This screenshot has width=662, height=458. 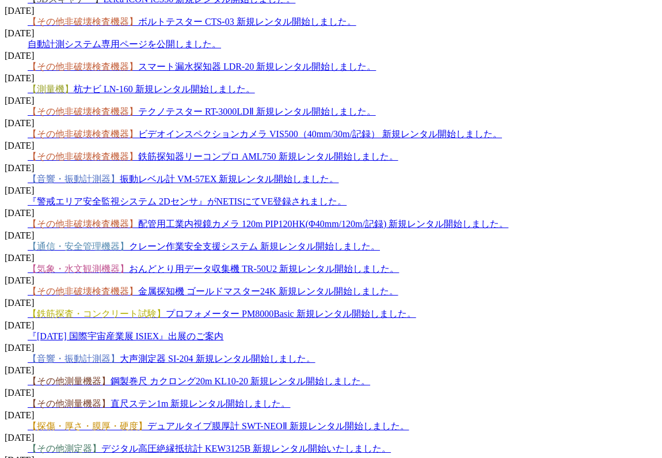 I want to click on a: 自動計測システム専用ページを公開しました。, so click(x=124, y=44).